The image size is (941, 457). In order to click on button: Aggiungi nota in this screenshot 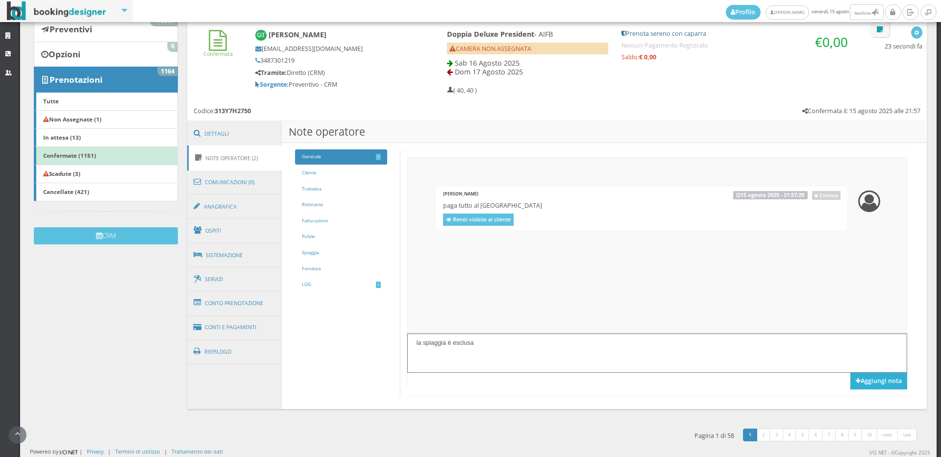, I will do `click(879, 381)`.